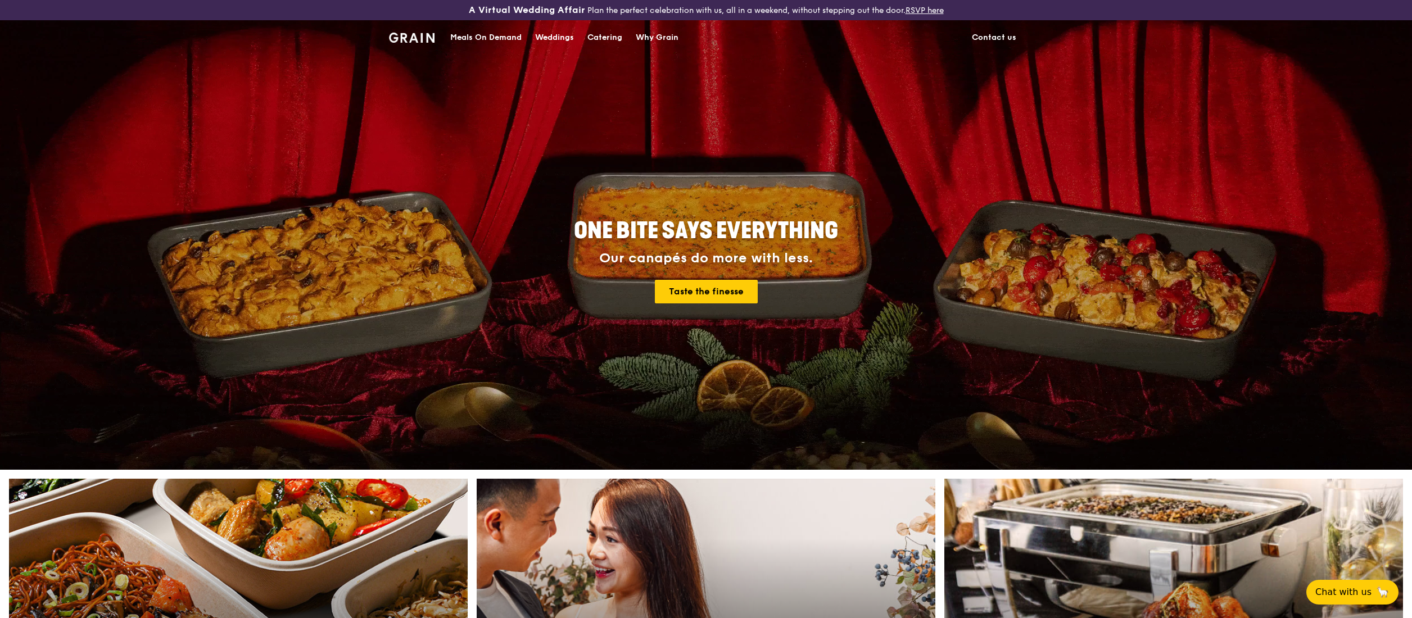  What do you see at coordinates (657, 38) in the screenshot?
I see `a: Why Grain` at bounding box center [657, 38].